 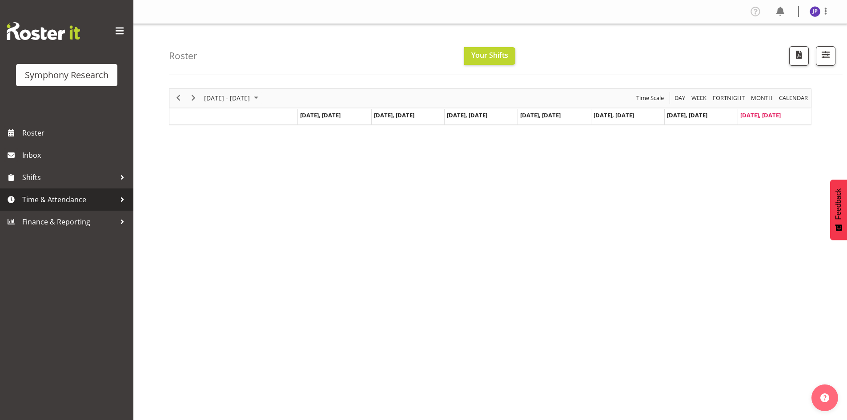 What do you see at coordinates (232, 98) in the screenshot?
I see `div: September 15 - 21, 2025` at bounding box center [232, 98].